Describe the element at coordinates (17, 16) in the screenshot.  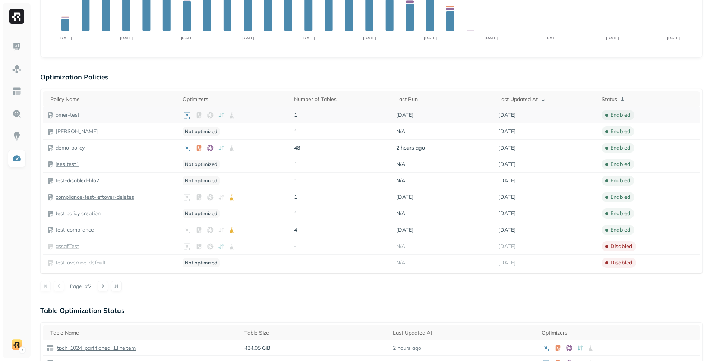
I see `img: Ryft` at that location.